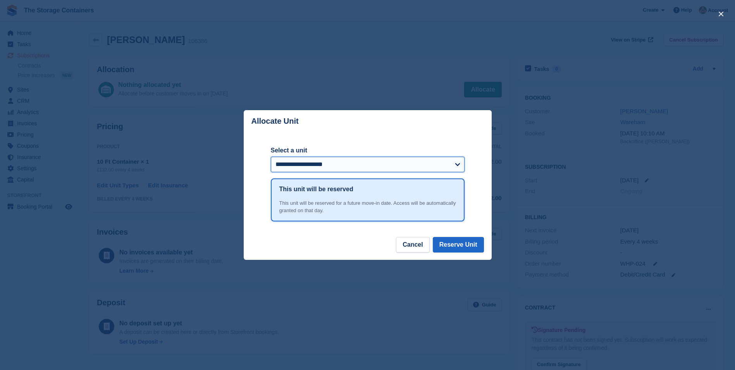 The width and height of the screenshot is (735, 370). What do you see at coordinates (368, 150) in the screenshot?
I see `label: Select a unit` at bounding box center [368, 150].